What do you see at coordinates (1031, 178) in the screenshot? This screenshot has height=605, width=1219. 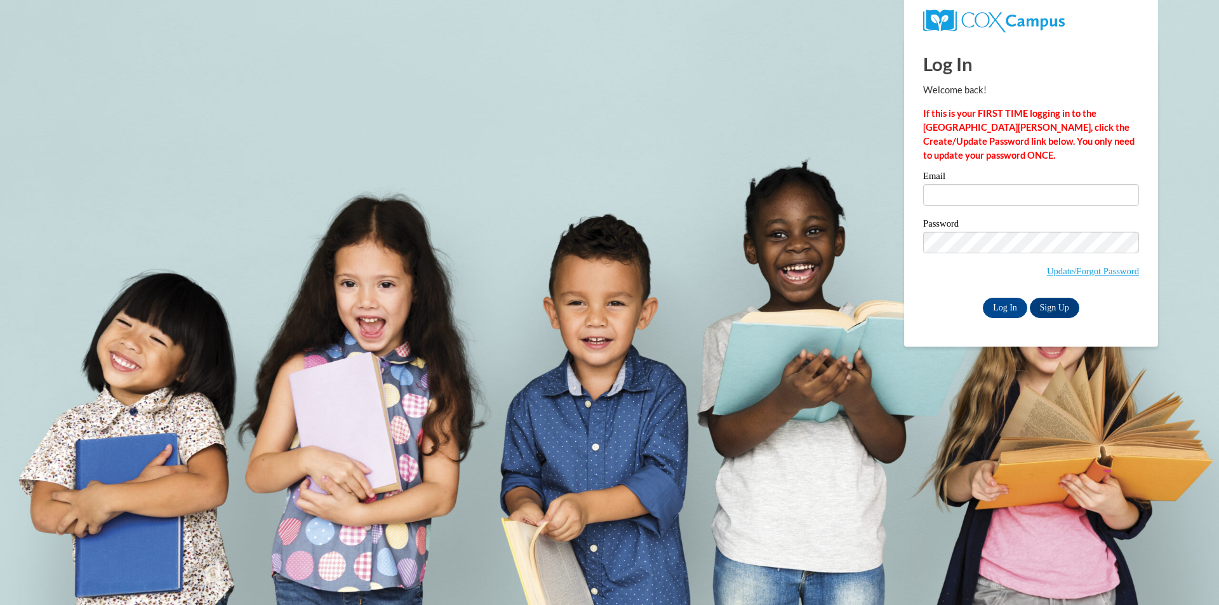 I see `label: Email` at bounding box center [1031, 178].